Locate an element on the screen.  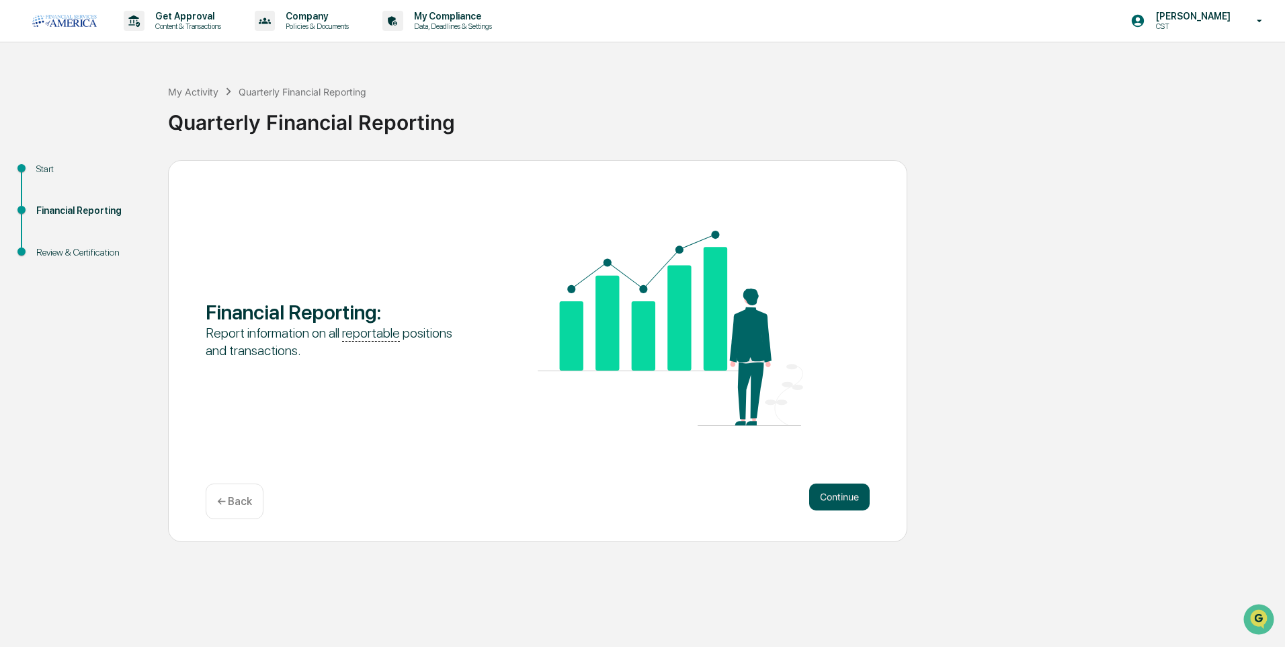
img: Financial Reporting is located at coordinates (670, 328).